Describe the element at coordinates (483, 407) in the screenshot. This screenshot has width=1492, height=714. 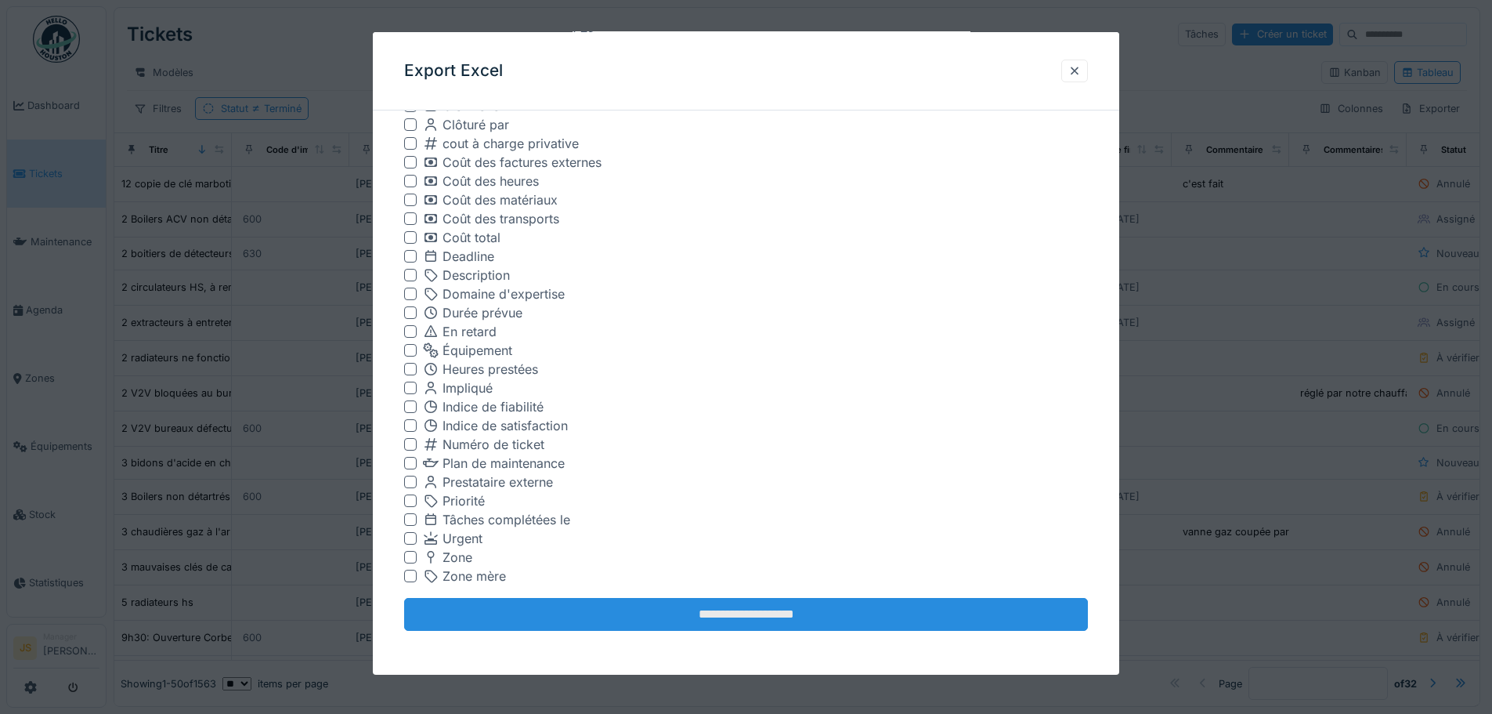
I see `div: Indice de fiabilité` at that location.